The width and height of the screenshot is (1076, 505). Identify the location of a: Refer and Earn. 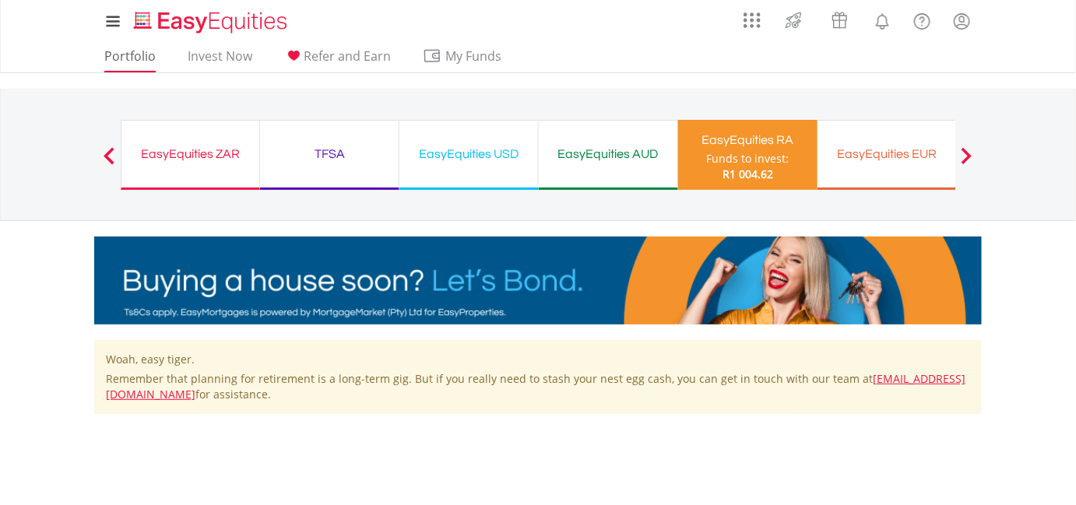
(337, 60).